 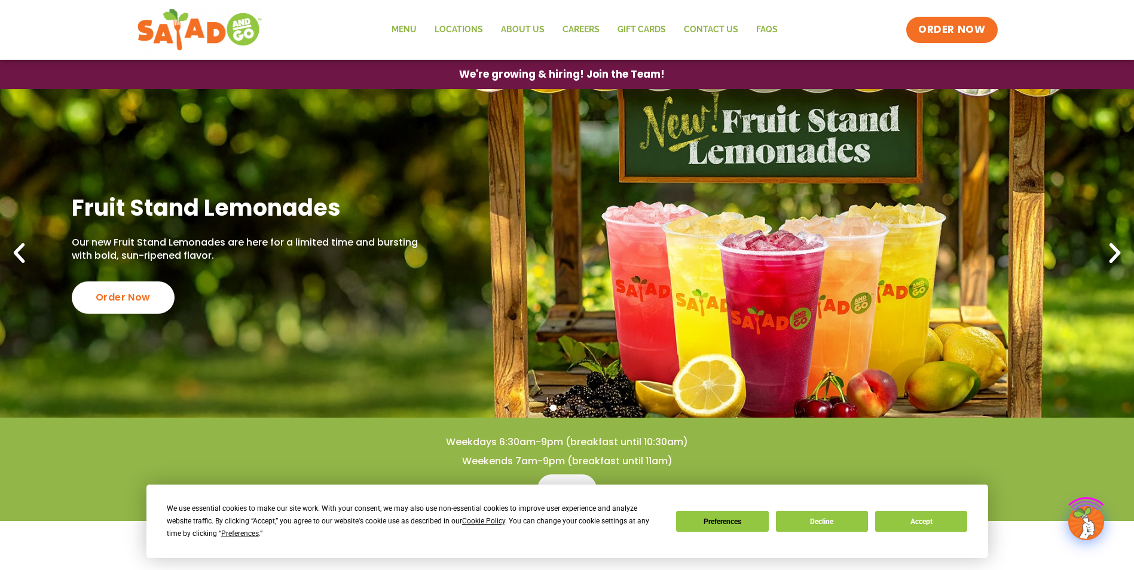 I want to click on a: Locations, so click(x=458, y=30).